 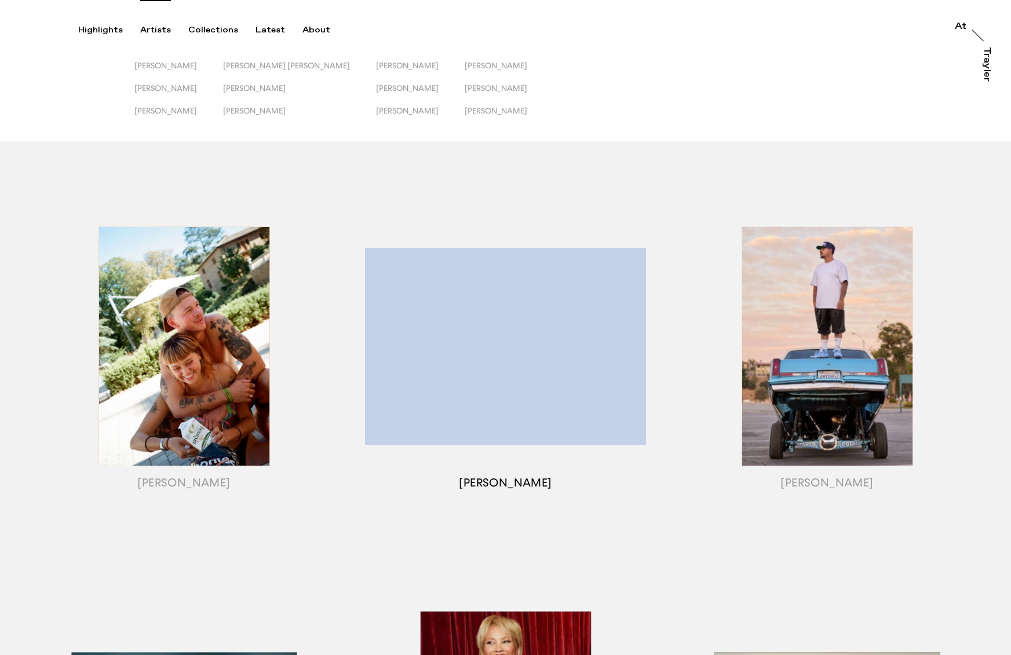 What do you see at coordinates (222, 30) in the screenshot?
I see `button: Collections` at bounding box center [222, 30].